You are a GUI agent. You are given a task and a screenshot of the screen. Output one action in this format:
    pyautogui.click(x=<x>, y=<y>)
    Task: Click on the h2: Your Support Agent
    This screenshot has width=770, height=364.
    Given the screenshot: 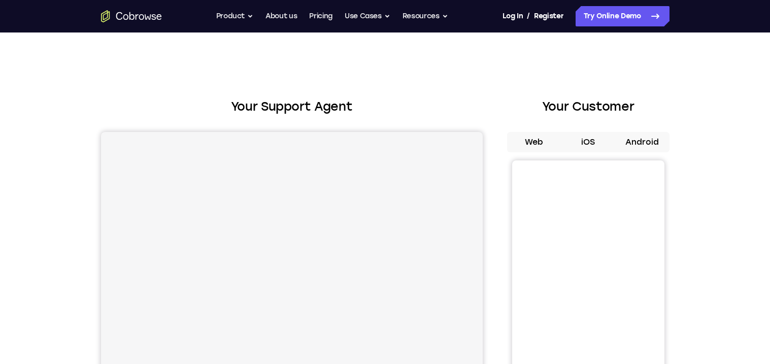 What is the action you would take?
    pyautogui.click(x=292, y=107)
    